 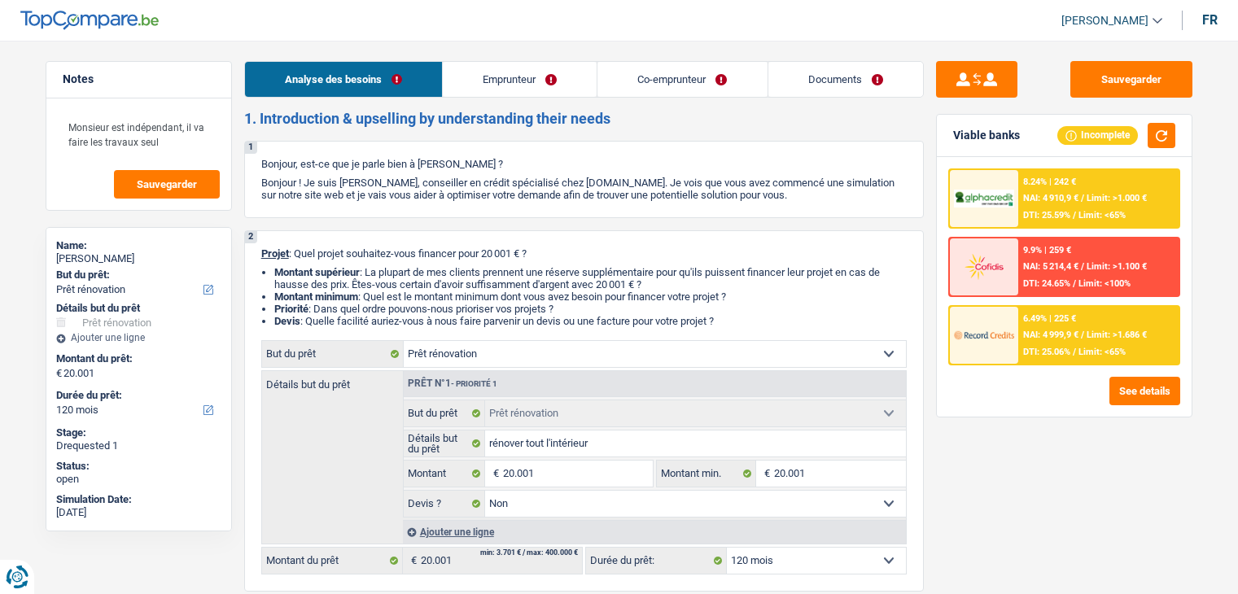 What do you see at coordinates (1117, 198) in the screenshot?
I see `span: Limit: >1.000 €` at bounding box center [1117, 198].